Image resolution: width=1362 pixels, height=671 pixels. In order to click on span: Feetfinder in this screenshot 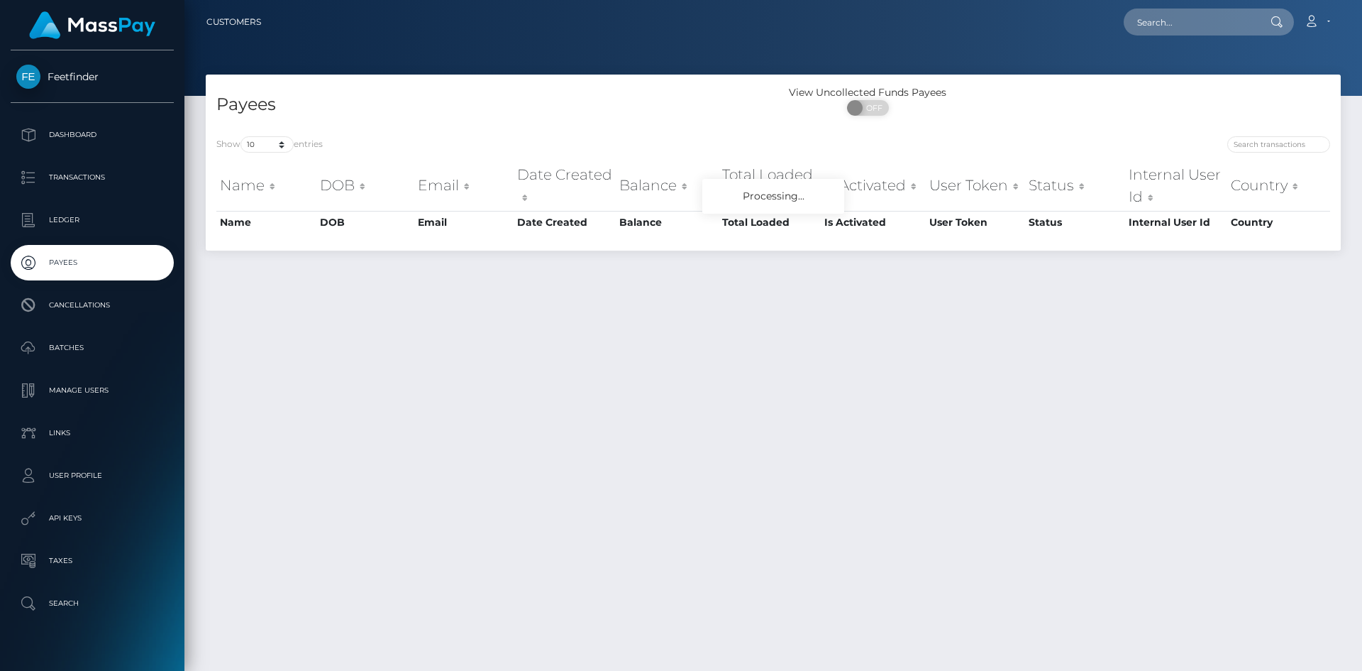, I will do `click(92, 77)`.